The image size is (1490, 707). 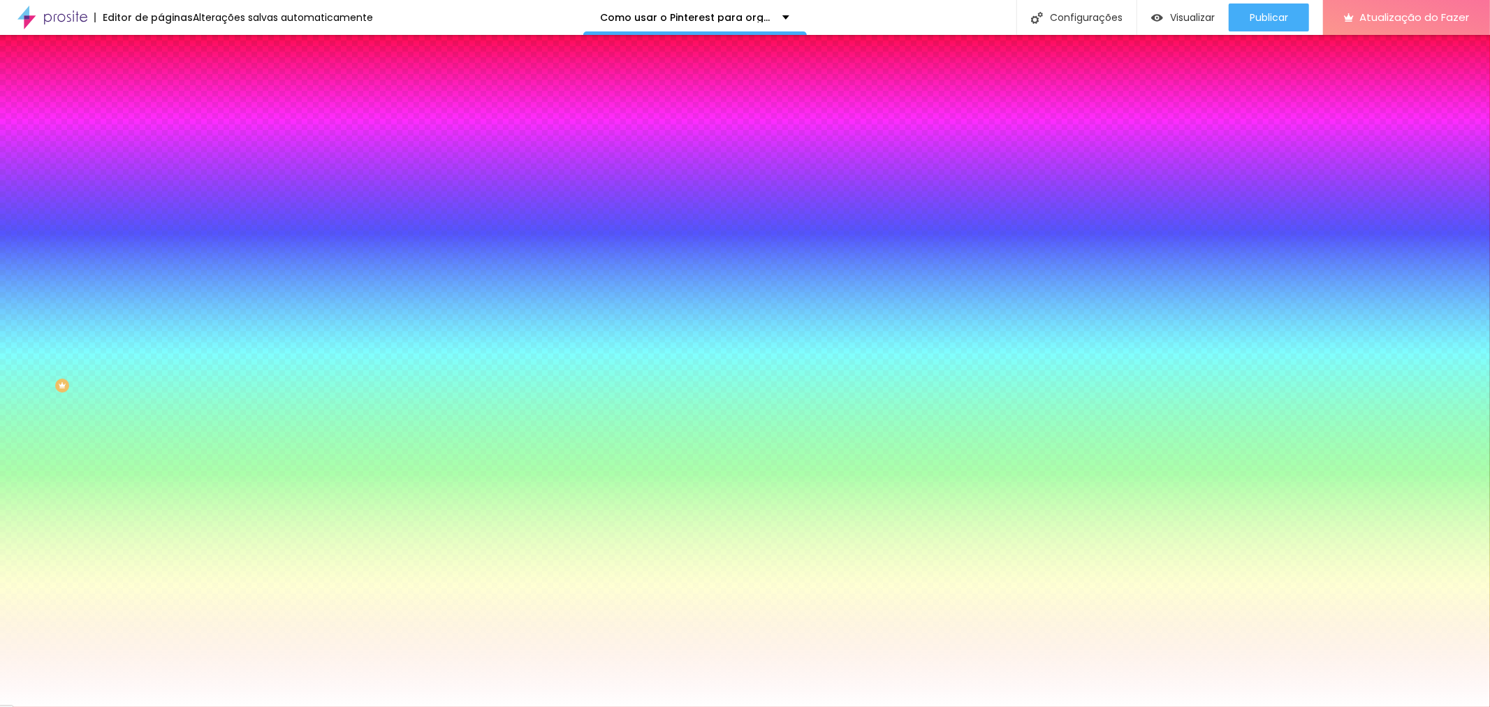 I want to click on font: Alterações salvas automaticamente, so click(x=283, y=17).